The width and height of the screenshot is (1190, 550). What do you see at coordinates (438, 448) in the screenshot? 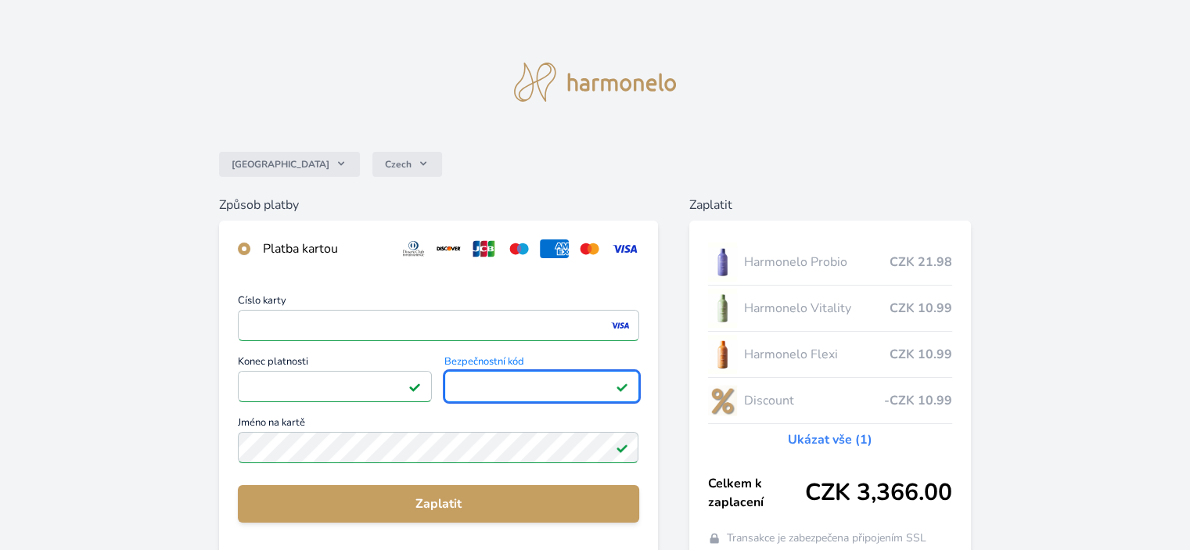
I see `input: Jméno na kartěPlatné pole` at bounding box center [438, 448].